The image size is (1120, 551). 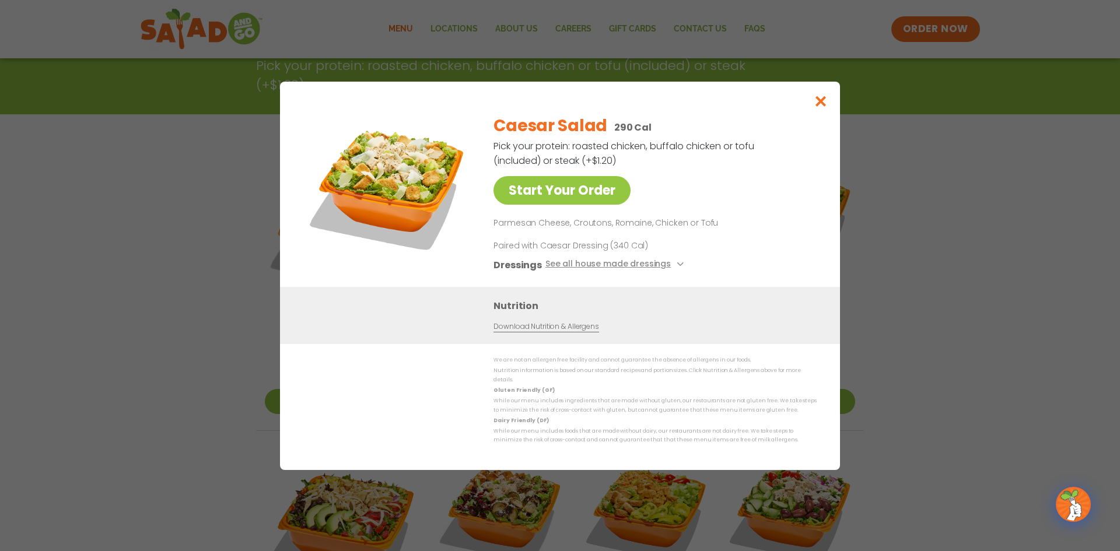 What do you see at coordinates (601, 245) in the screenshot?
I see `p: Paired with Caesar Dressing (340 Cal)` at bounding box center [601, 245].